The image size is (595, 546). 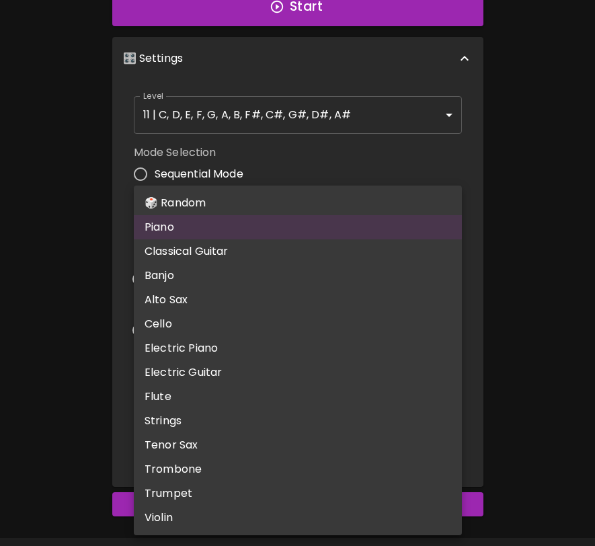 What do you see at coordinates (298, 493) in the screenshot?
I see `li: Trumpet` at bounding box center [298, 493].